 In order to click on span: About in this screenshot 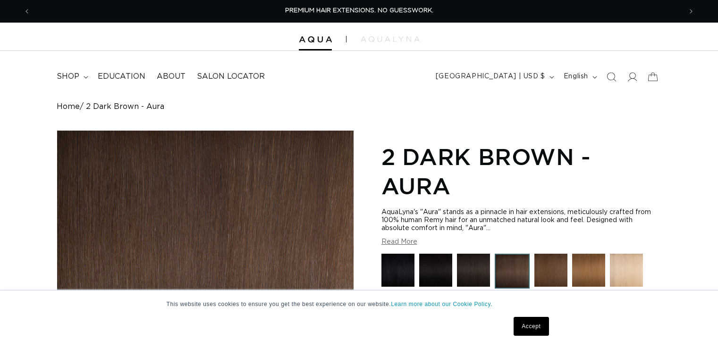, I will do `click(171, 76)`.